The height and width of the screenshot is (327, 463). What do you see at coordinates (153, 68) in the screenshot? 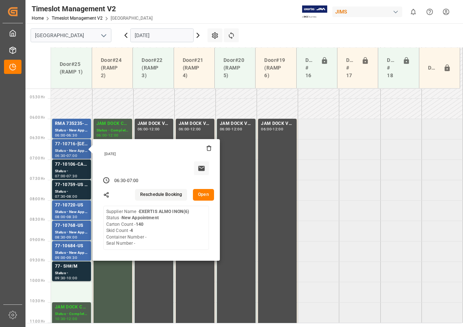
I see `div: Door#22 (RAMP 3)` at bounding box center [153, 68].